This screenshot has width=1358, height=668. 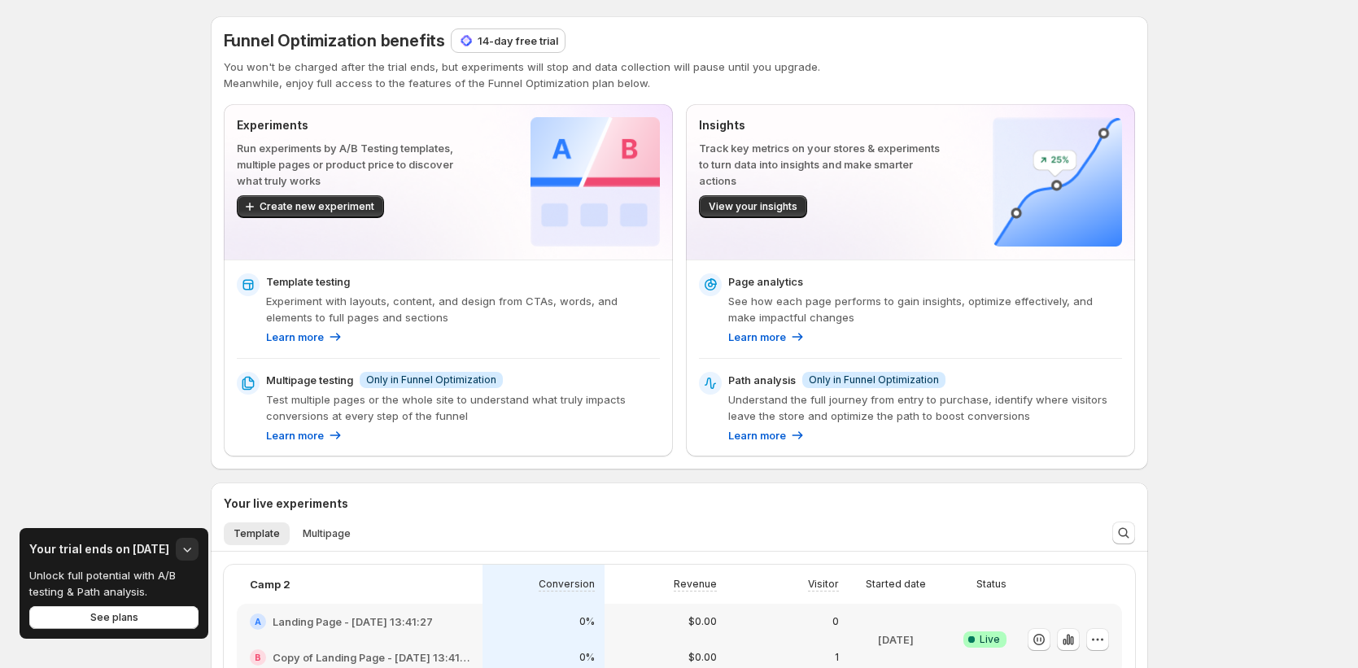 I want to click on button: Search and filter results, so click(x=1123, y=533).